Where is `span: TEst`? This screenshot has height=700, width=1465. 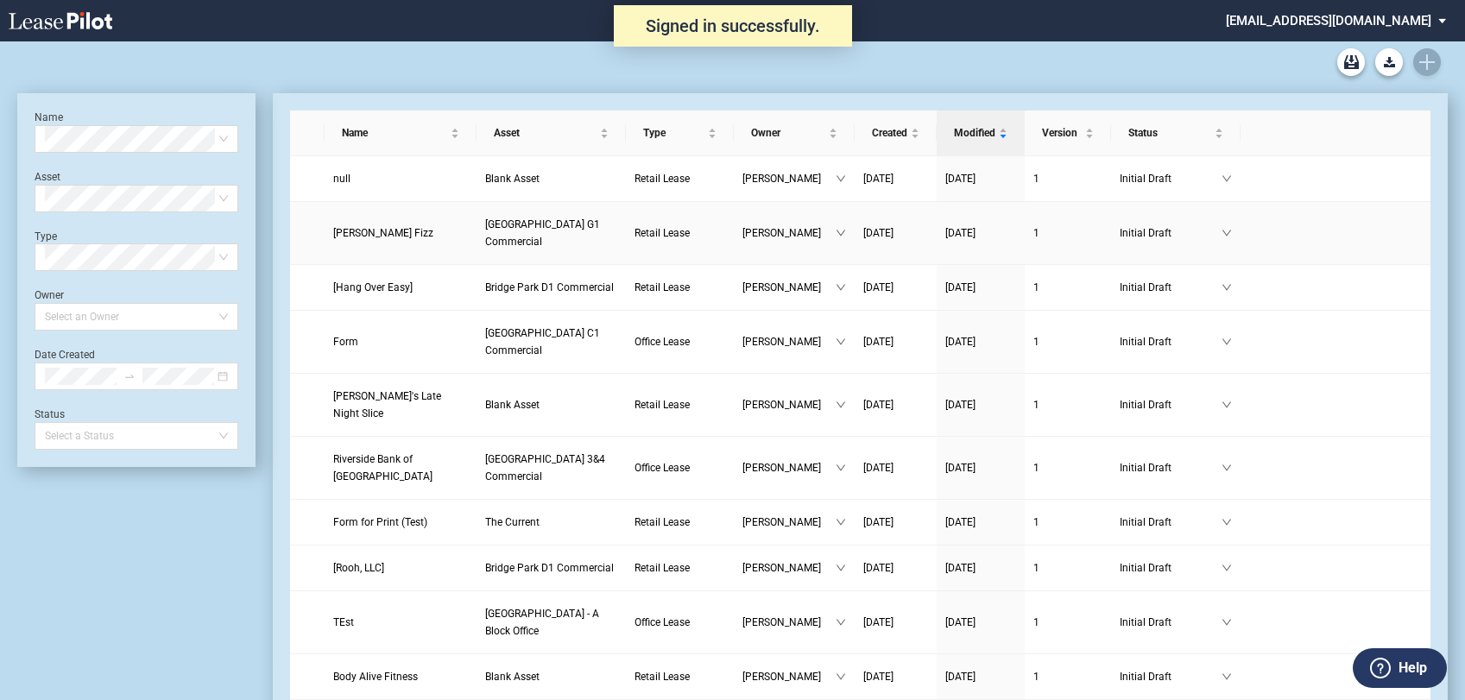 span: TEst is located at coordinates (344, 623).